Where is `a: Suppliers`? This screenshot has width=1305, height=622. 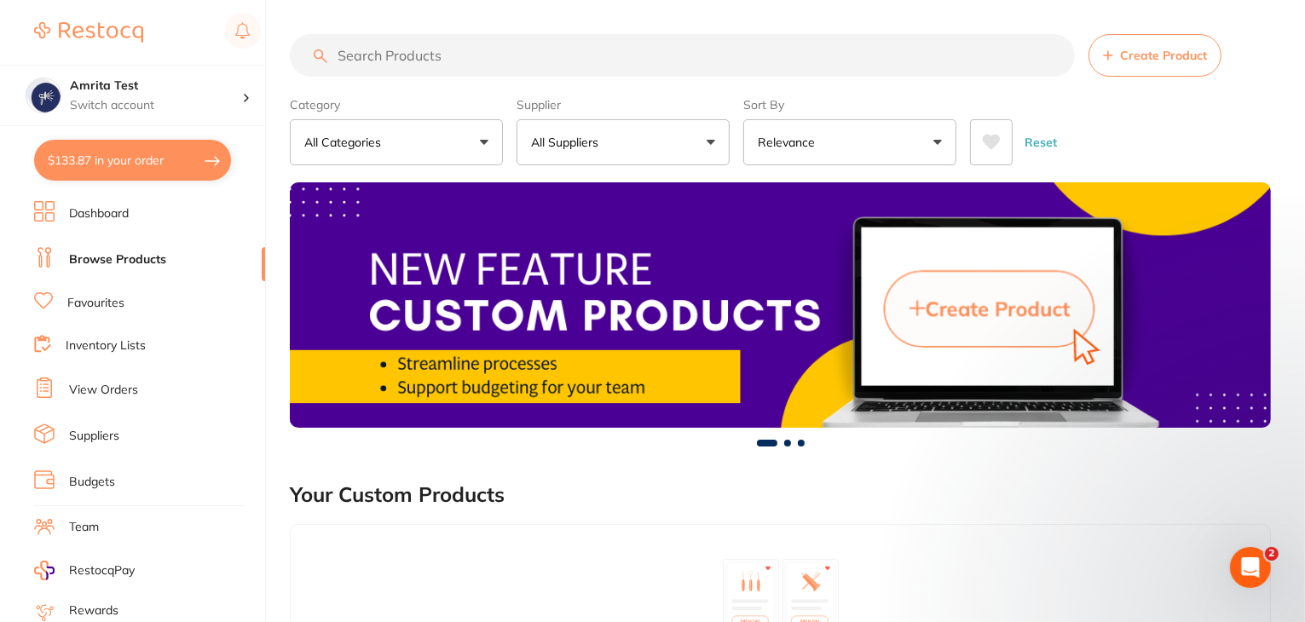
a: Suppliers is located at coordinates (94, 436).